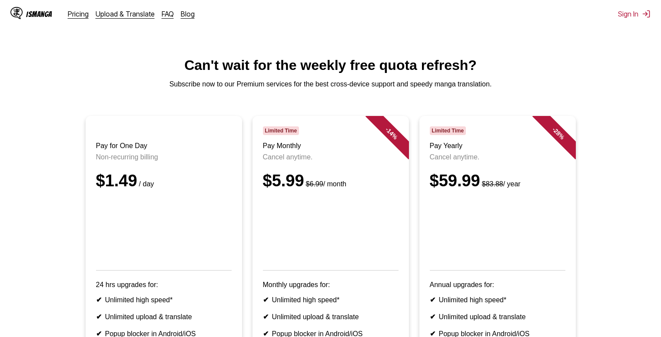 The image size is (661, 337). Describe the element at coordinates (164, 146) in the screenshot. I see `h3: Pay for One Day` at that location.